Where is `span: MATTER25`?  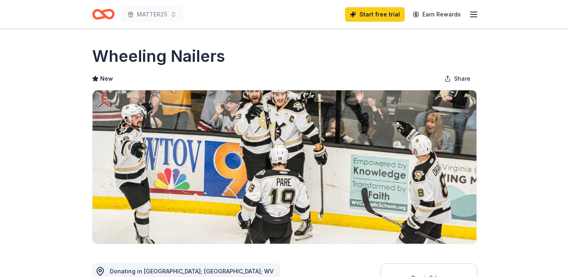 span: MATTER25 is located at coordinates (152, 14).